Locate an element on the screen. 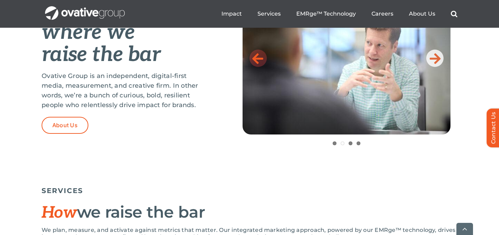  h2: we raise the bar is located at coordinates (250, 213).